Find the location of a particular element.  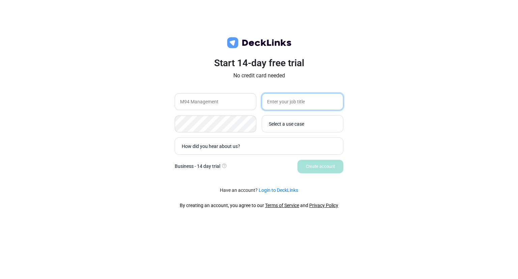

a: Login to DeckLinks is located at coordinates (278, 190).